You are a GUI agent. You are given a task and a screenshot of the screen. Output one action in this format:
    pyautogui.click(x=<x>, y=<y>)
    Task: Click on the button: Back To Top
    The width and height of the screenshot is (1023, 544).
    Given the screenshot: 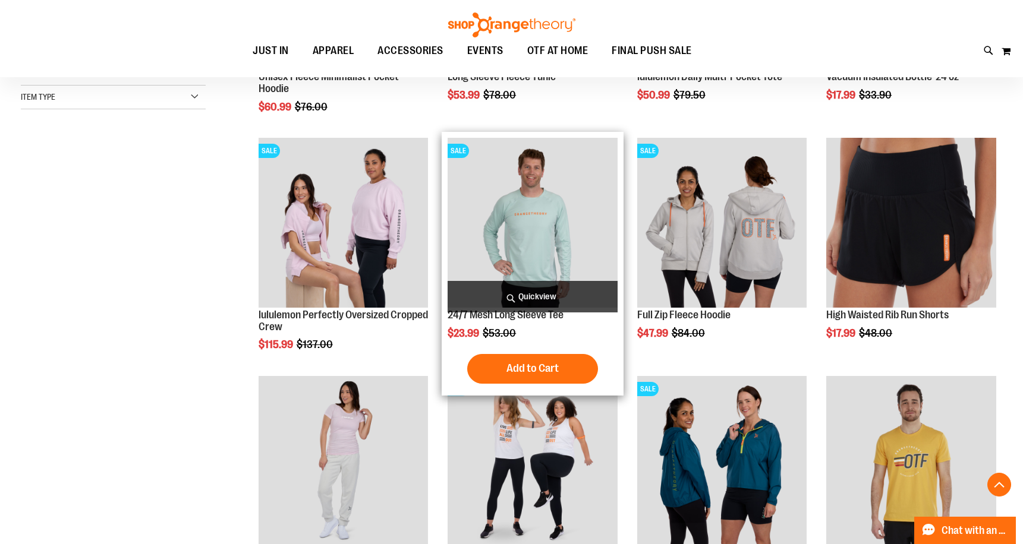 What is the action you would take?
    pyautogui.click(x=999, y=485)
    